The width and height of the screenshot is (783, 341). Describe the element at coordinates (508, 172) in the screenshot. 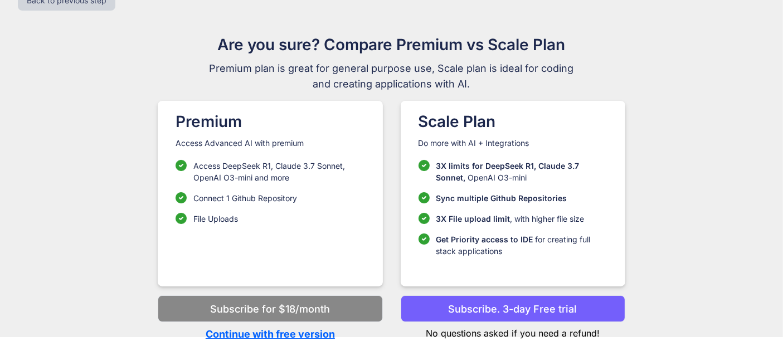

I see `span: 3X limits for DeepSeek R1, Claude 3.7 Sonnet,` at that location.